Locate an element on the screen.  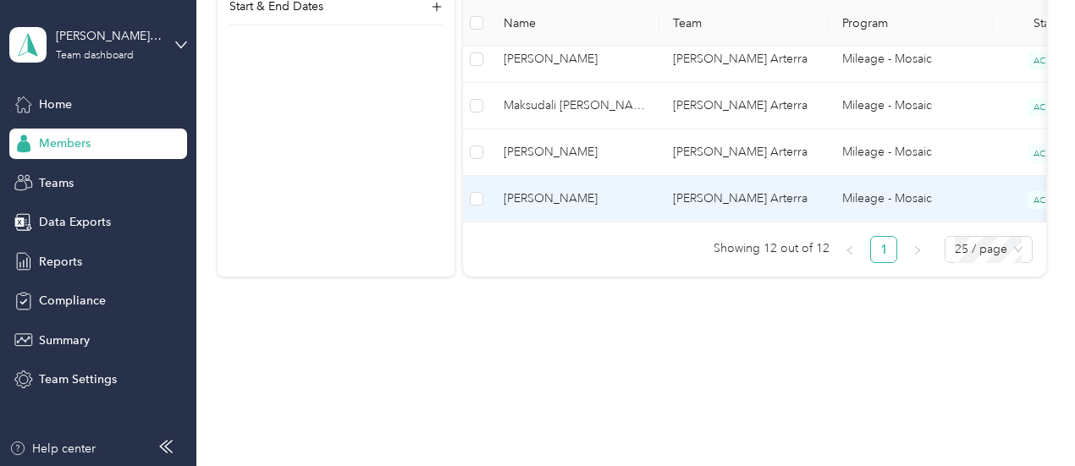
span: Showing 12 out of 12 is located at coordinates (771, 249).